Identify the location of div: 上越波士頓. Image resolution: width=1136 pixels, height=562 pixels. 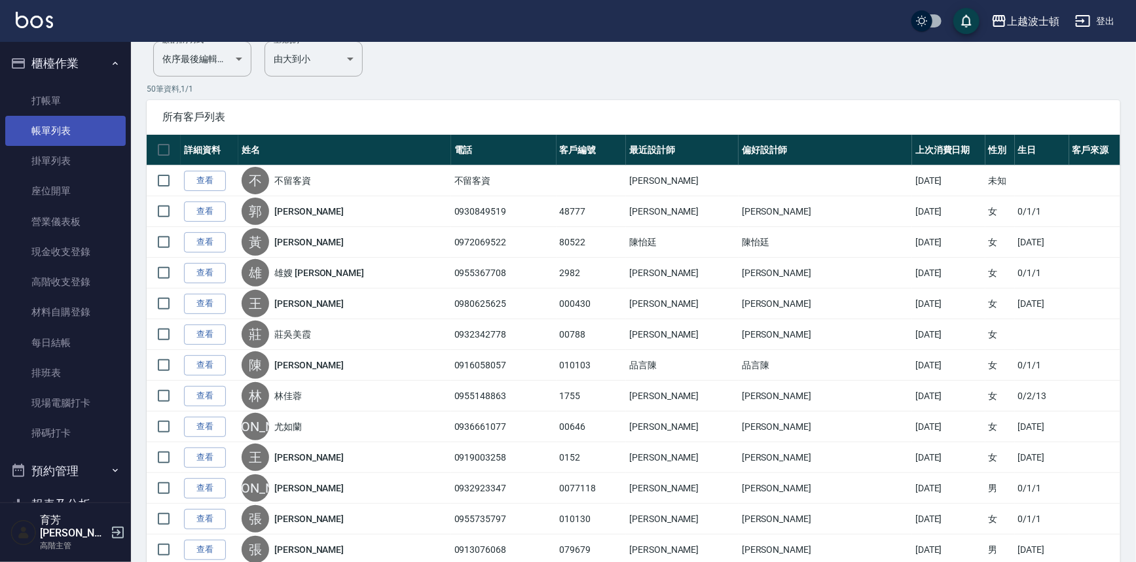
(1033, 21).